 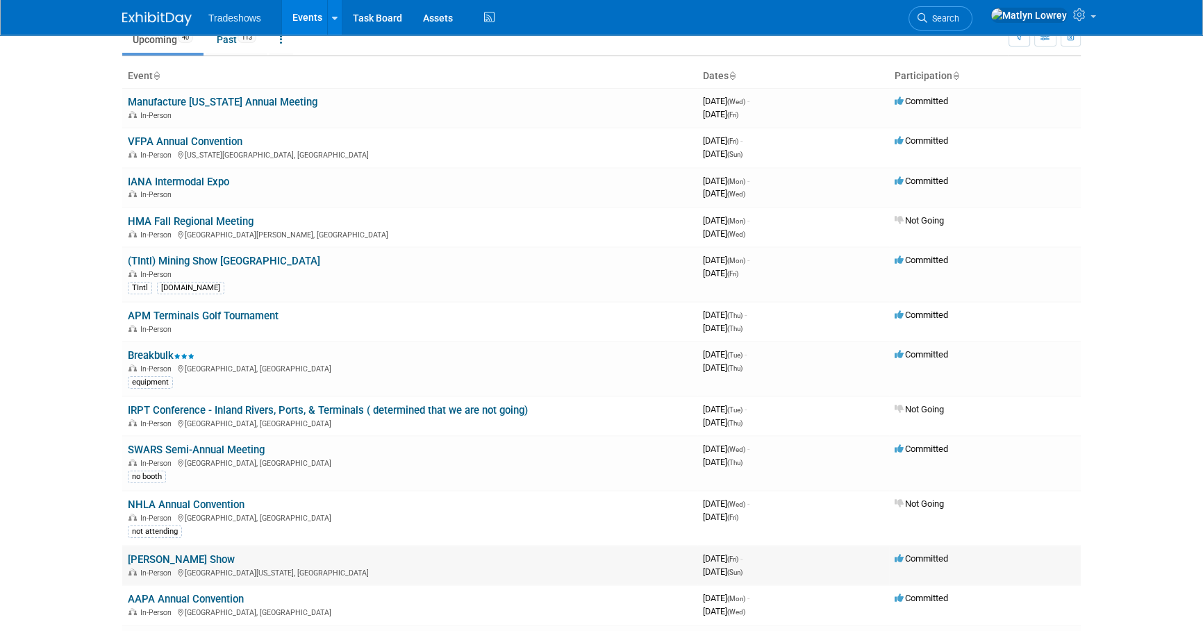 I want to click on th: Event, so click(x=410, y=76).